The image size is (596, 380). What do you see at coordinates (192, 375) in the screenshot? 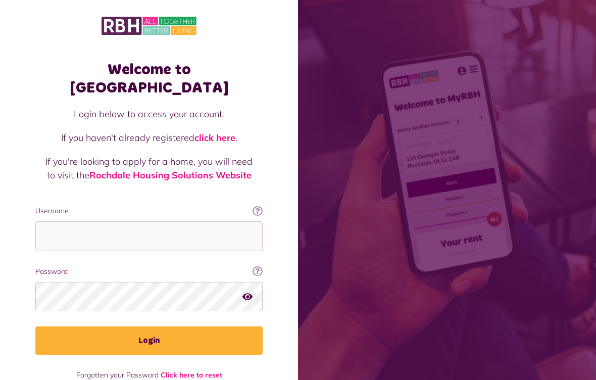
I see `a: Click here to reset` at bounding box center [192, 375].